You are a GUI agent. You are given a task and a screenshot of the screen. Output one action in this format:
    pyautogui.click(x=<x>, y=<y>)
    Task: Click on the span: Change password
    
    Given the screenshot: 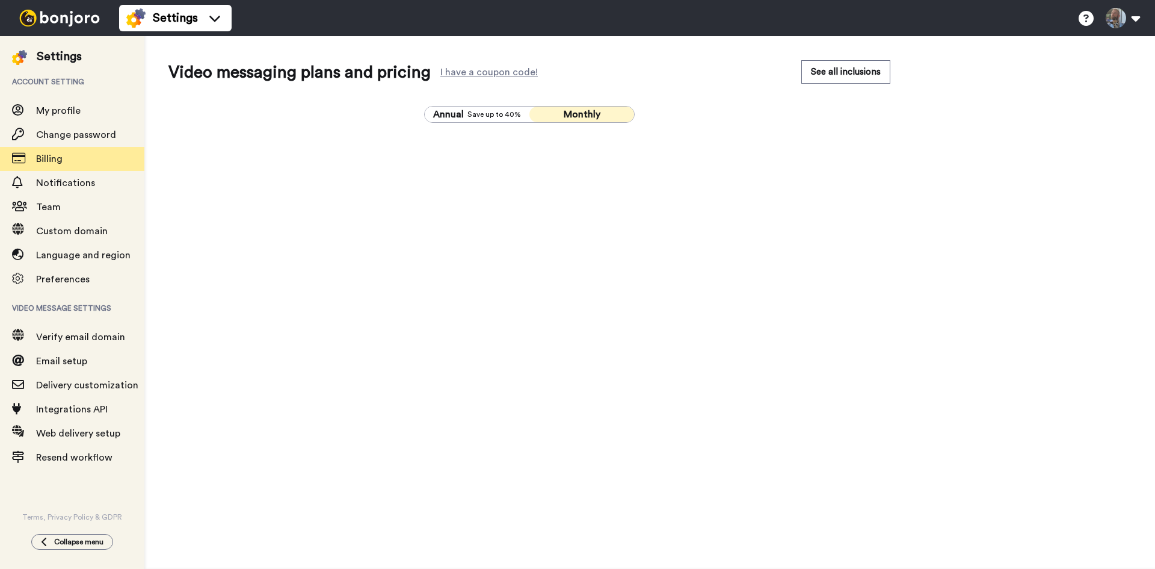 What is the action you would take?
    pyautogui.click(x=76, y=135)
    